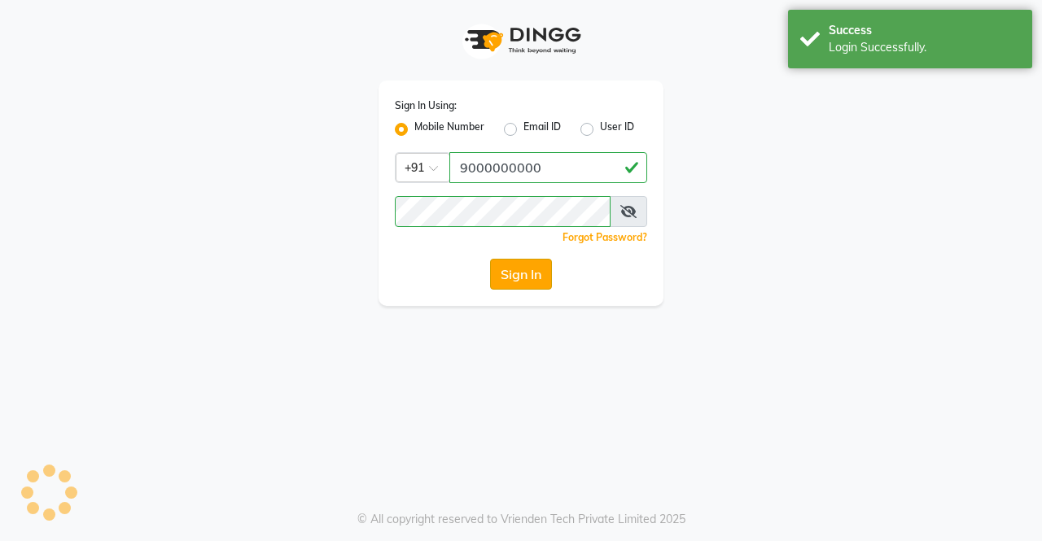 The image size is (1042, 541). Describe the element at coordinates (542, 129) in the screenshot. I see `label: Email ID` at that location.